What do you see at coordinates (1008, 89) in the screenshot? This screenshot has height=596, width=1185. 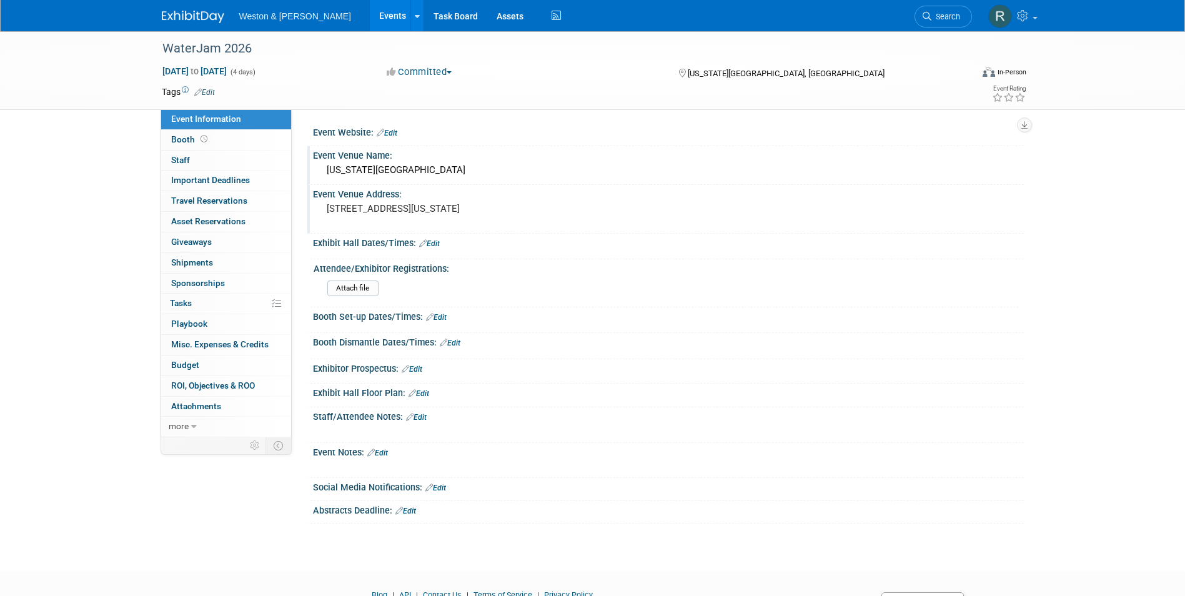 I see `div: Event Rating` at bounding box center [1008, 89].